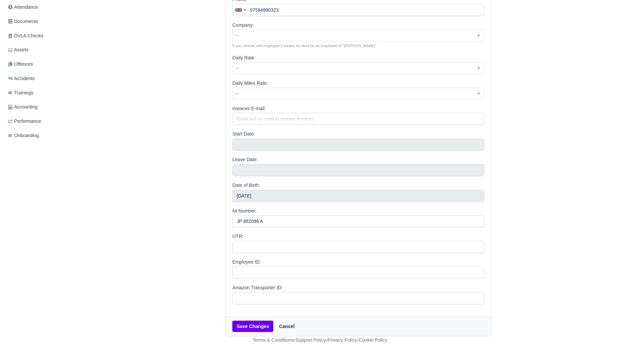  I want to click on button: Save Changes, so click(253, 326).